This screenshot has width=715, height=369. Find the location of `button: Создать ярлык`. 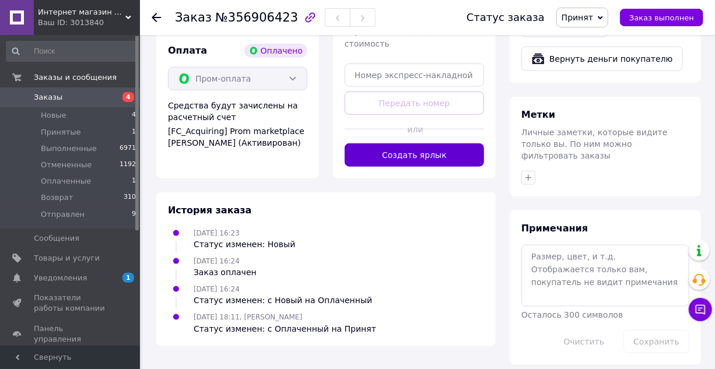

button: Создать ярлык is located at coordinates (414, 155).